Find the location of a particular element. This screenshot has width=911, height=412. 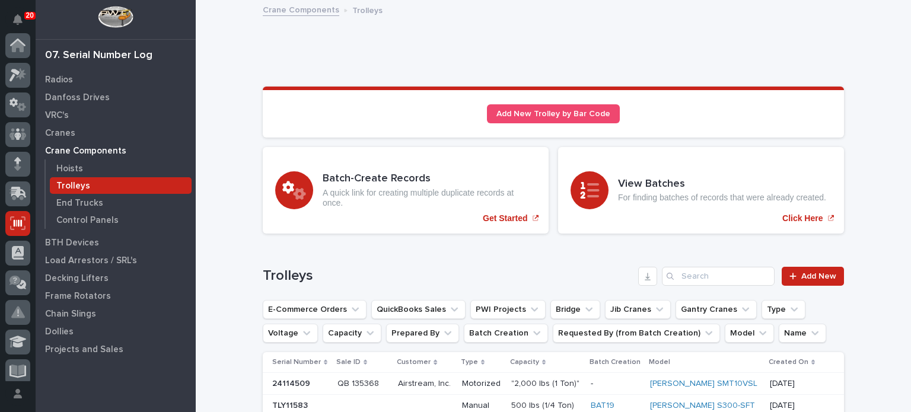

a: End Trucks is located at coordinates (120, 203).